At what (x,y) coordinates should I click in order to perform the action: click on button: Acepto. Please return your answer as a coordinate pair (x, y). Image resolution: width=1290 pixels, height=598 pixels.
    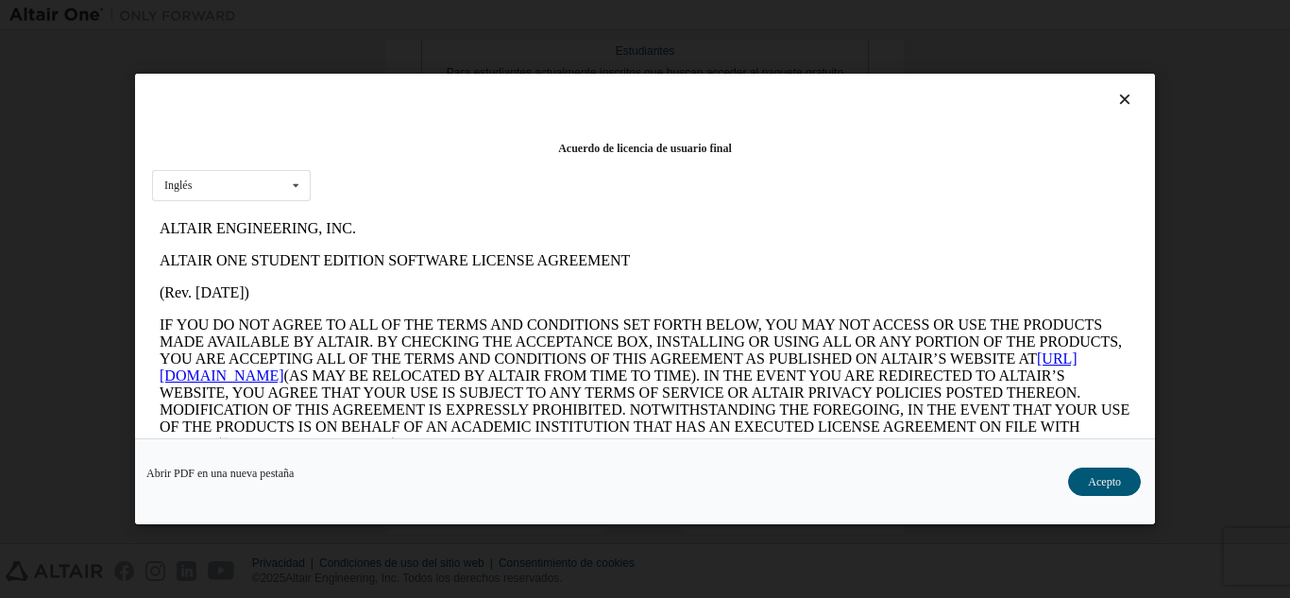
    Looking at the image, I should click on (1104, 482).